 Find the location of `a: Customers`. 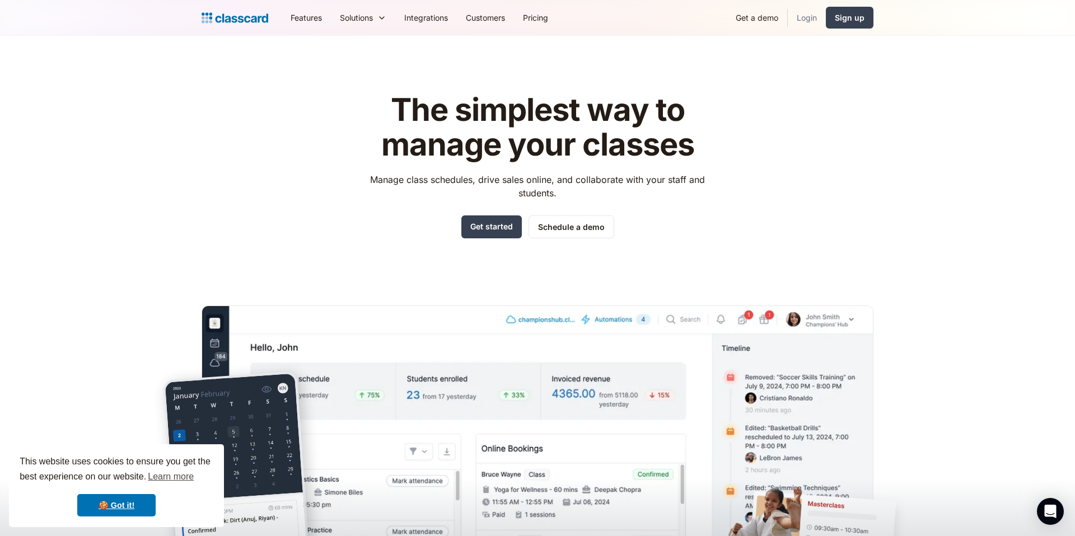

a: Customers is located at coordinates (485, 17).